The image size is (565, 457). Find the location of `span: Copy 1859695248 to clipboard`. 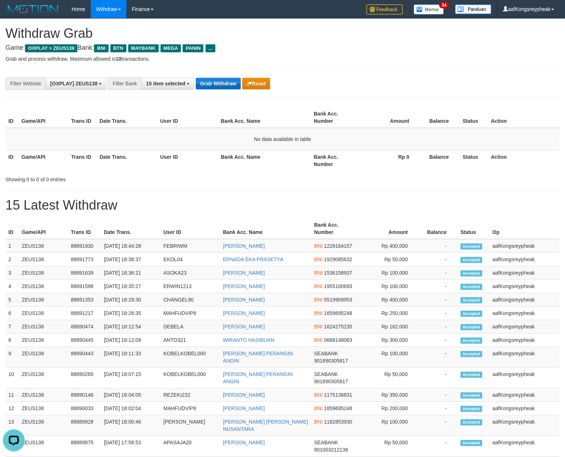

span: Copy 1859695248 to clipboard is located at coordinates (338, 313).